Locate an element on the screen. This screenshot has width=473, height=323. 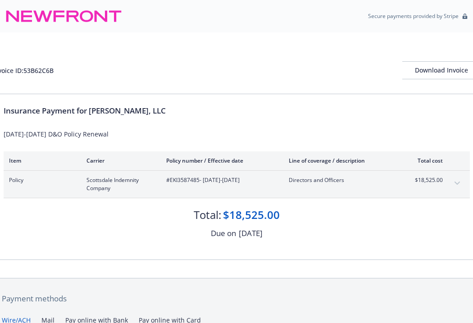
div: Carrier is located at coordinates (119, 161).